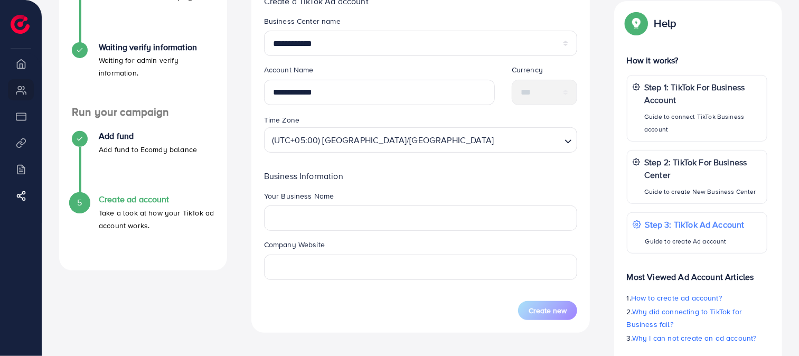 The image size is (799, 356). Describe the element at coordinates (143, 163) in the screenshot. I see `li: Add fund` at that location.